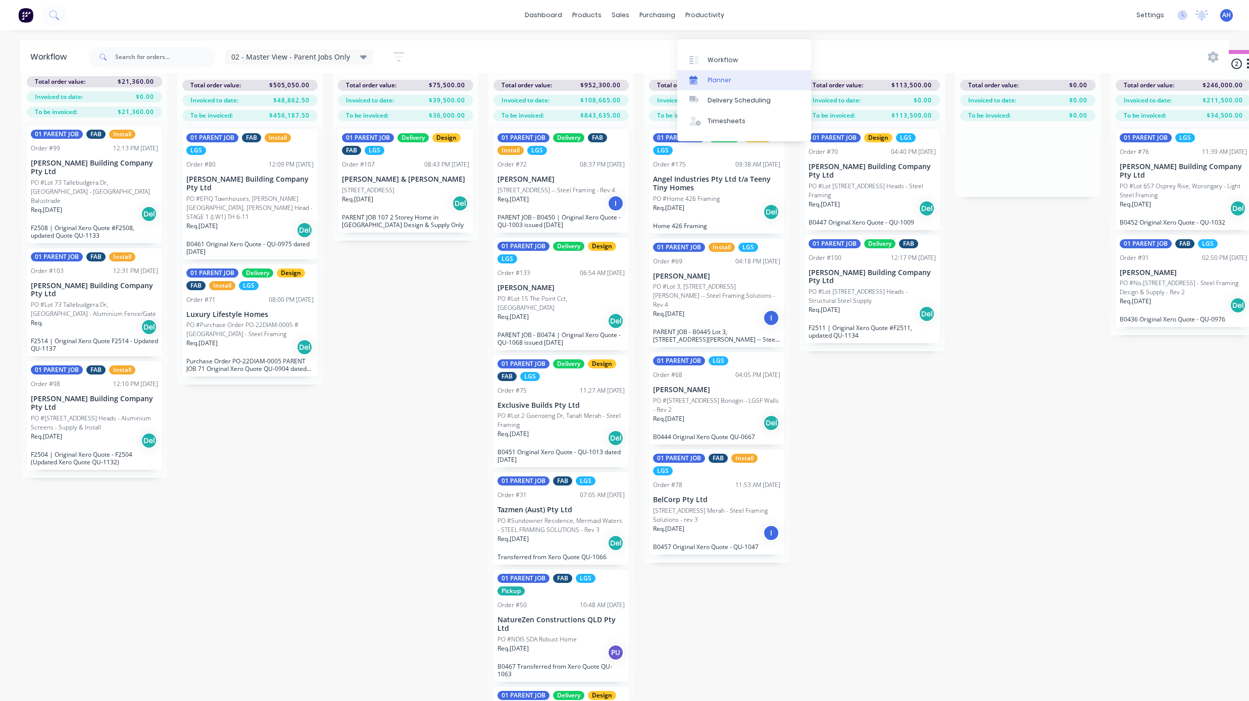  What do you see at coordinates (561, 526) in the screenshot?
I see `p: PO #Sundowner Residence, Mermaid Waters - STEEL FRAMING SOLUTIONS - Rev 3` at bounding box center [561, 526].